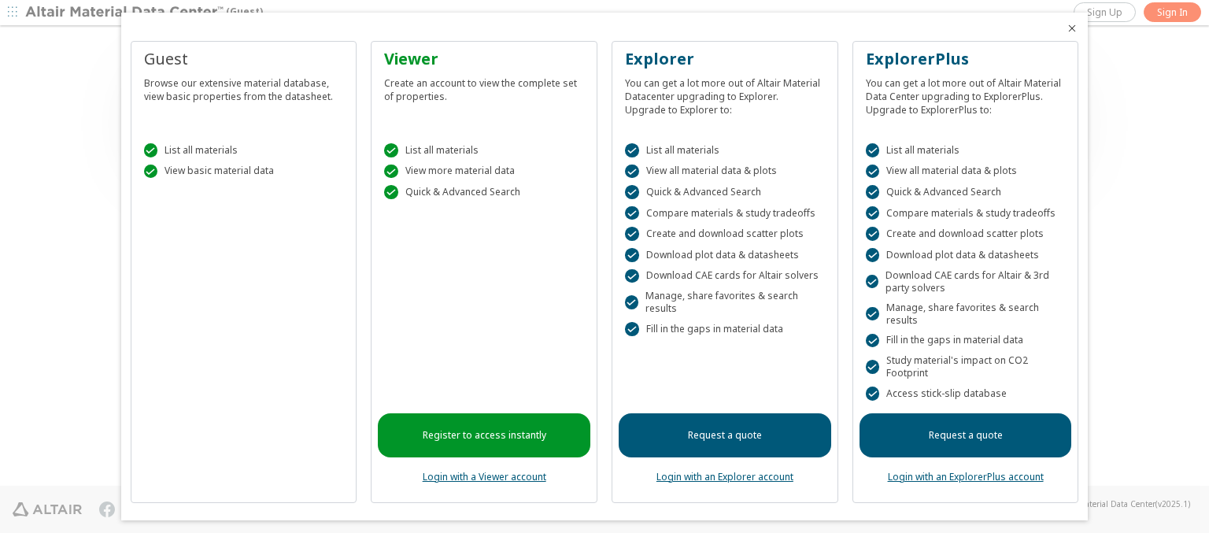 The width and height of the screenshot is (1209, 533). I want to click on a: Login with a Viewer account, so click(484, 476).